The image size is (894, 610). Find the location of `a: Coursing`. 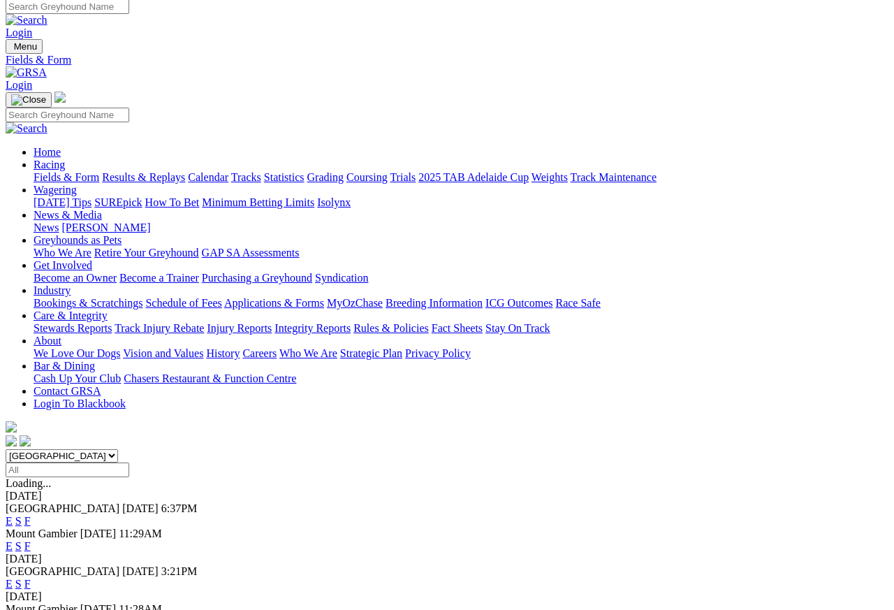

a: Coursing is located at coordinates (367, 177).